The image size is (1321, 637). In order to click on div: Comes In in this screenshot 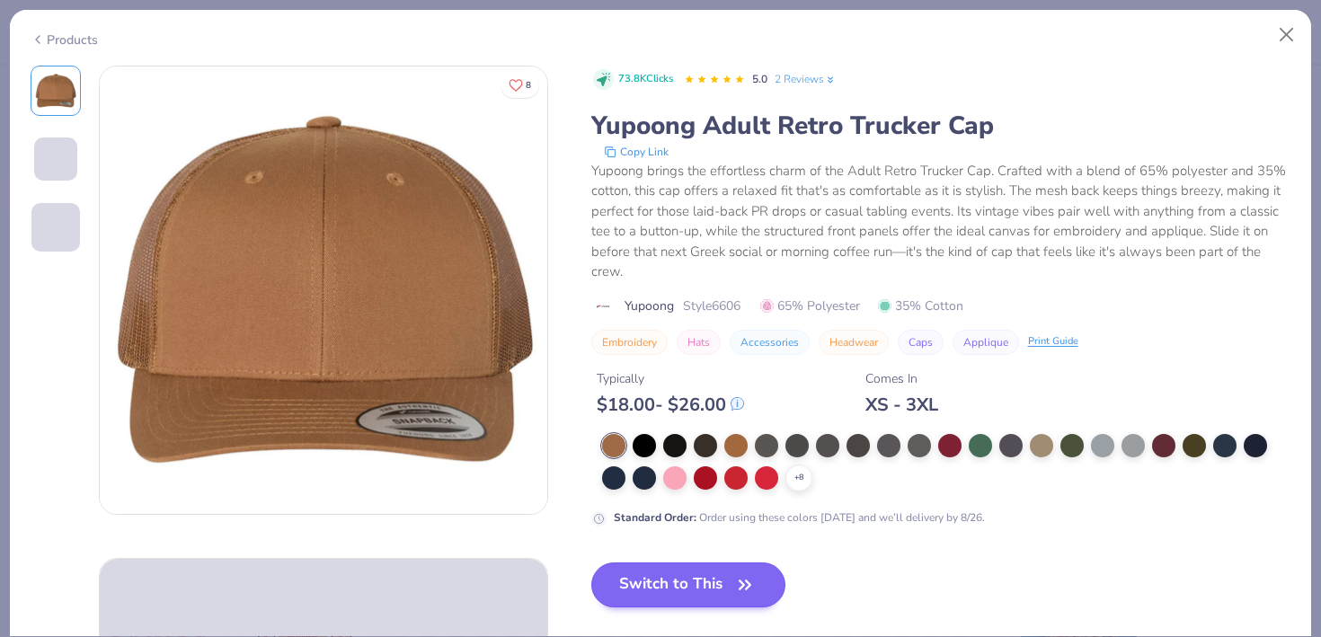, I will do `click(901, 378)`.